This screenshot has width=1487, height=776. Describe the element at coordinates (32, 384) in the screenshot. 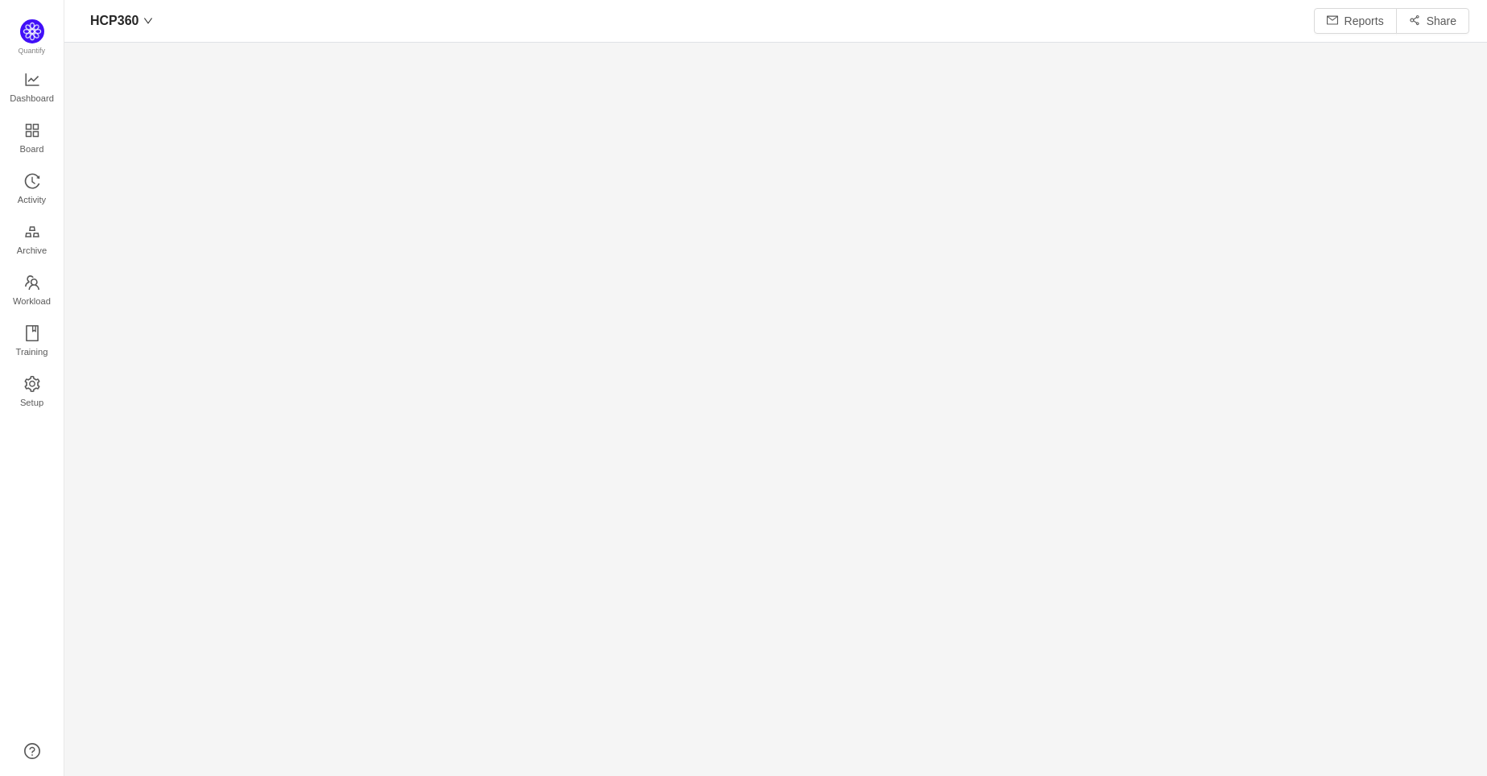

I see `i: icon: setting` at that location.